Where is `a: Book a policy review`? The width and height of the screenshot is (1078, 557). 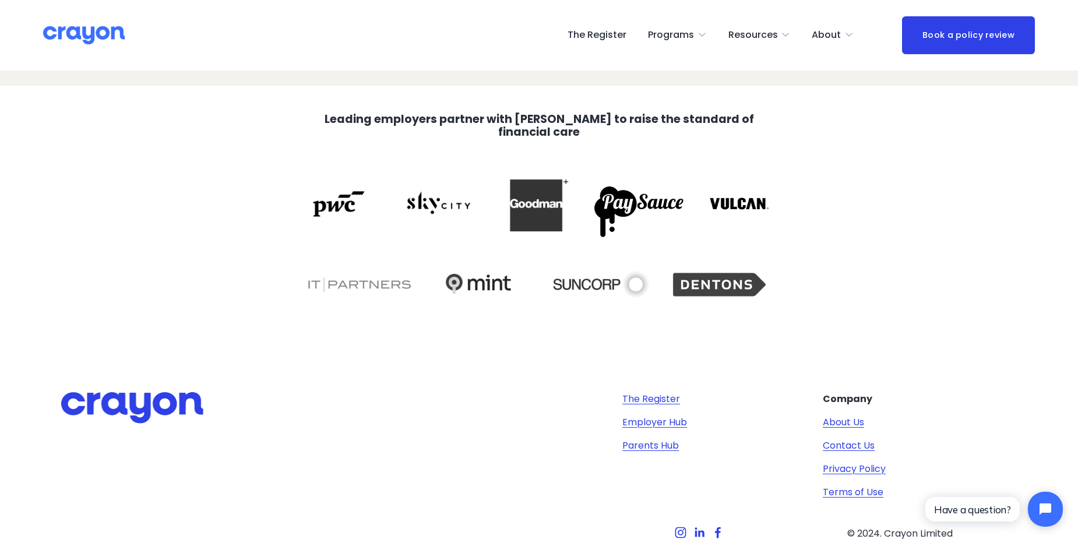 a: Book a policy review is located at coordinates (968, 35).